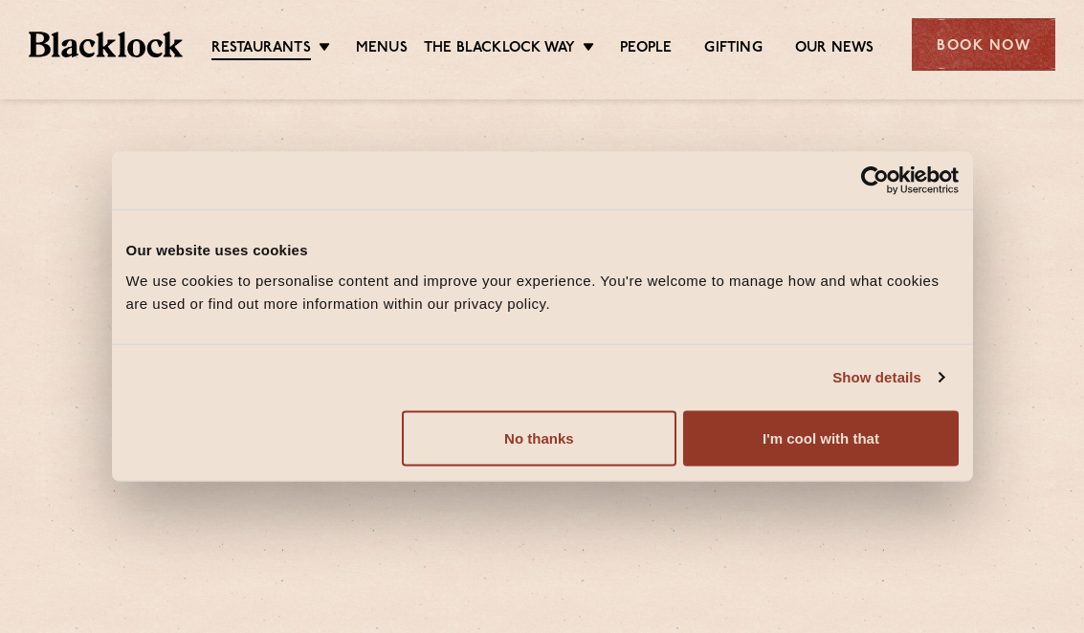 This screenshot has width=1084, height=633. Describe the element at coordinates (542, 292) in the screenshot. I see `div: We use cookies to personalise content and improve your experience. You're welcome to manage how a...` at that location.